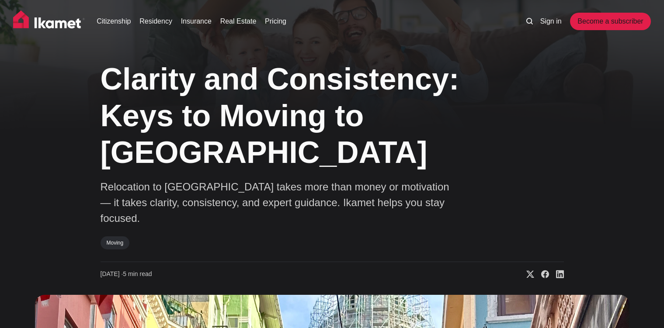 Image resolution: width=664 pixels, height=328 pixels. I want to click on a: Pricing, so click(276, 21).